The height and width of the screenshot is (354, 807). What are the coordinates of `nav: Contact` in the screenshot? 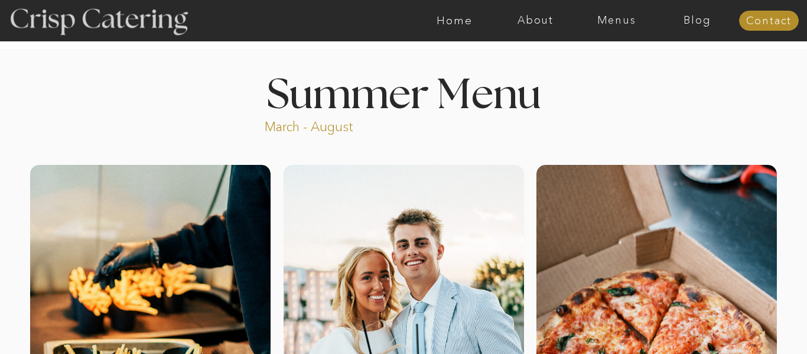 It's located at (769, 21).